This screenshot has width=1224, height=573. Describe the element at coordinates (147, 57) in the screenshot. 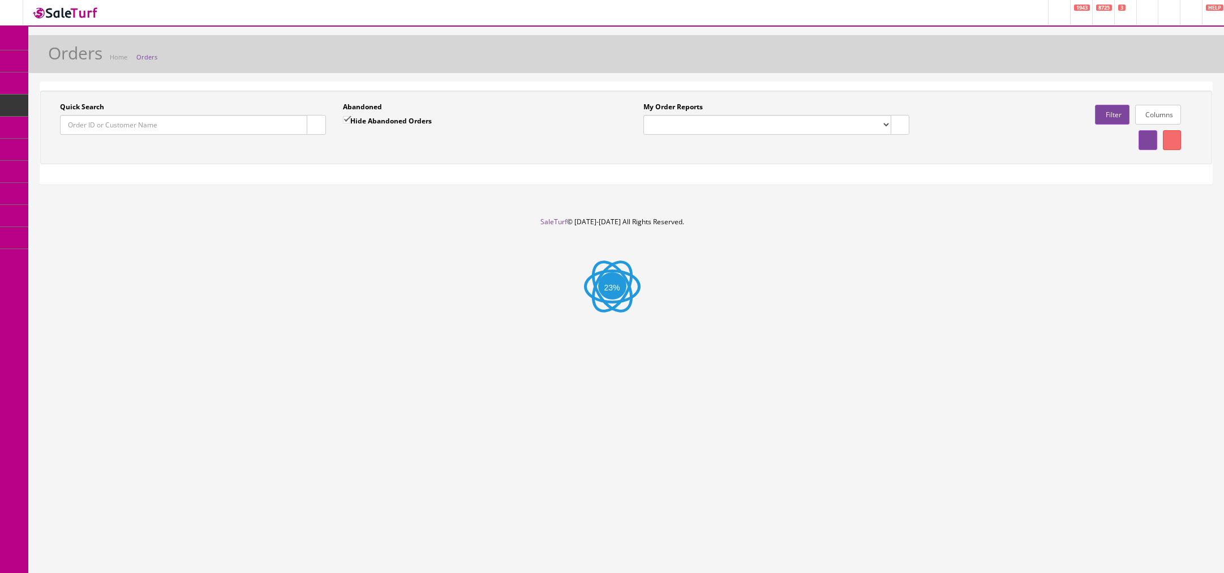

I see `a: Orders` at that location.